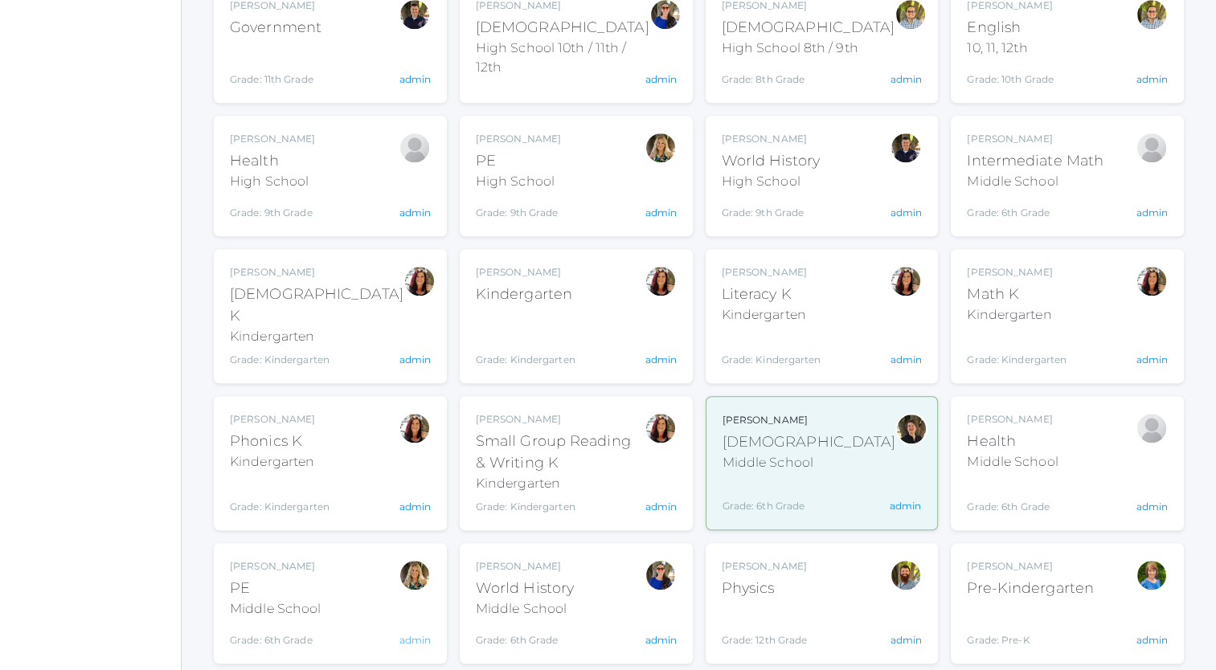 This screenshot has width=1216, height=670. What do you see at coordinates (1152, 576) in the screenshot?
I see `div: Crystal Atkisson` at bounding box center [1152, 576].